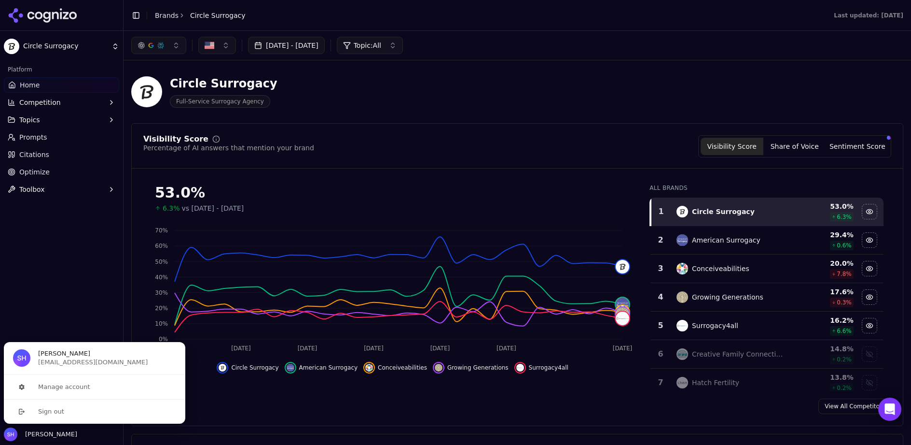 The image size is (911, 445). Describe the element at coordinates (844, 302) in the screenshot. I see `span: 0.3 %` at that location.